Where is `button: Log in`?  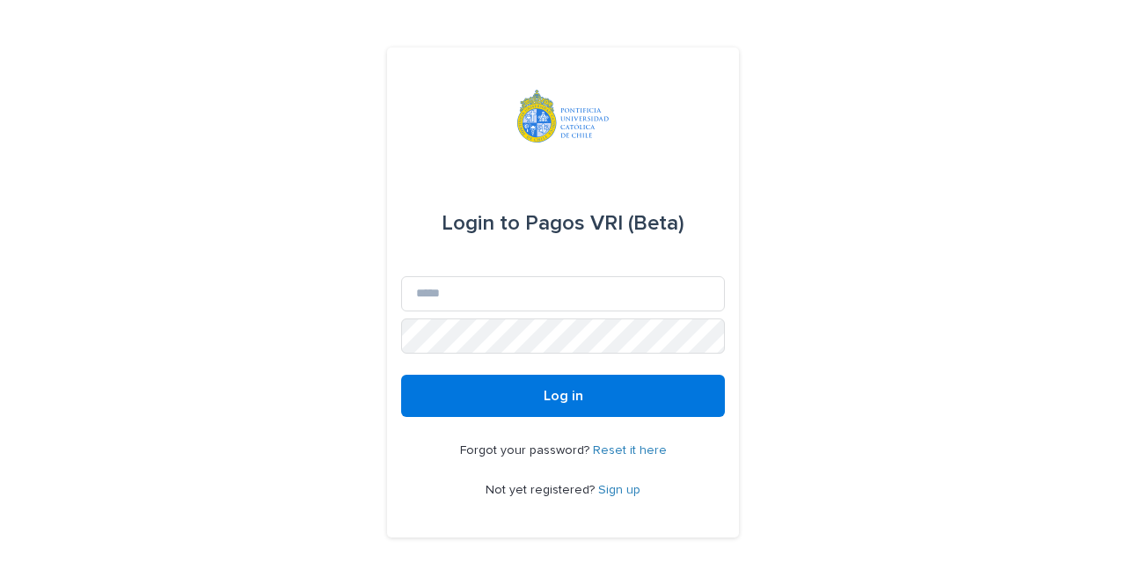 button: Log in is located at coordinates (563, 396).